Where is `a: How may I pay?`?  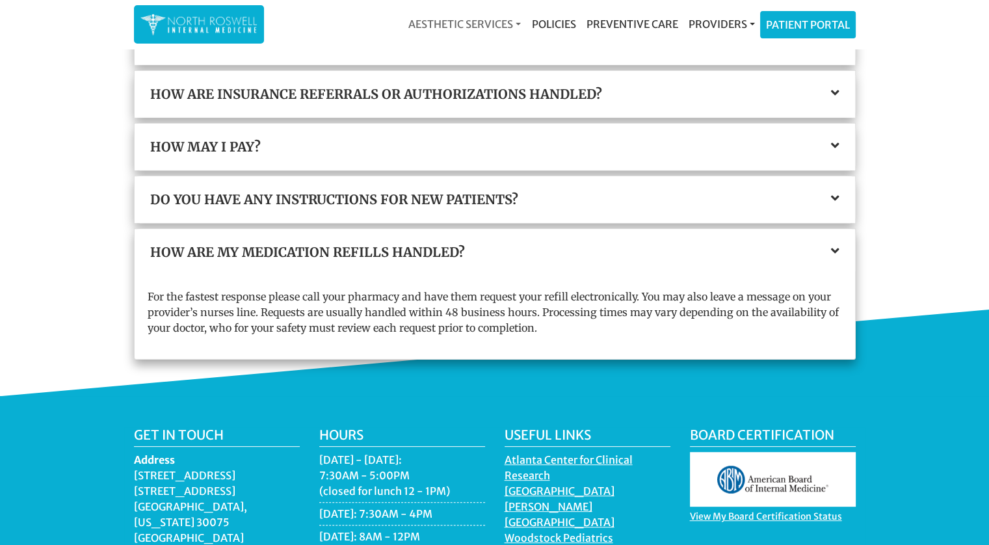
a: How may I pay? is located at coordinates (495, 147).